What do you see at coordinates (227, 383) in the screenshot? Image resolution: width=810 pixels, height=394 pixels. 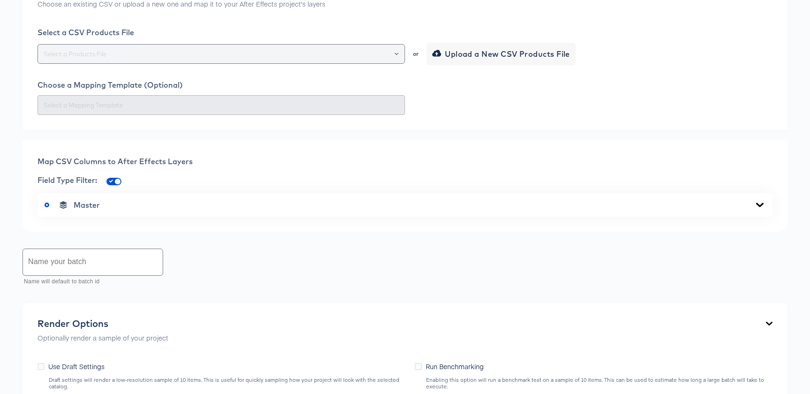 I see `div: Draft settings will render a low-resolution sample of 10 items. This is useful for quickly sampli...` at bounding box center [227, 383].